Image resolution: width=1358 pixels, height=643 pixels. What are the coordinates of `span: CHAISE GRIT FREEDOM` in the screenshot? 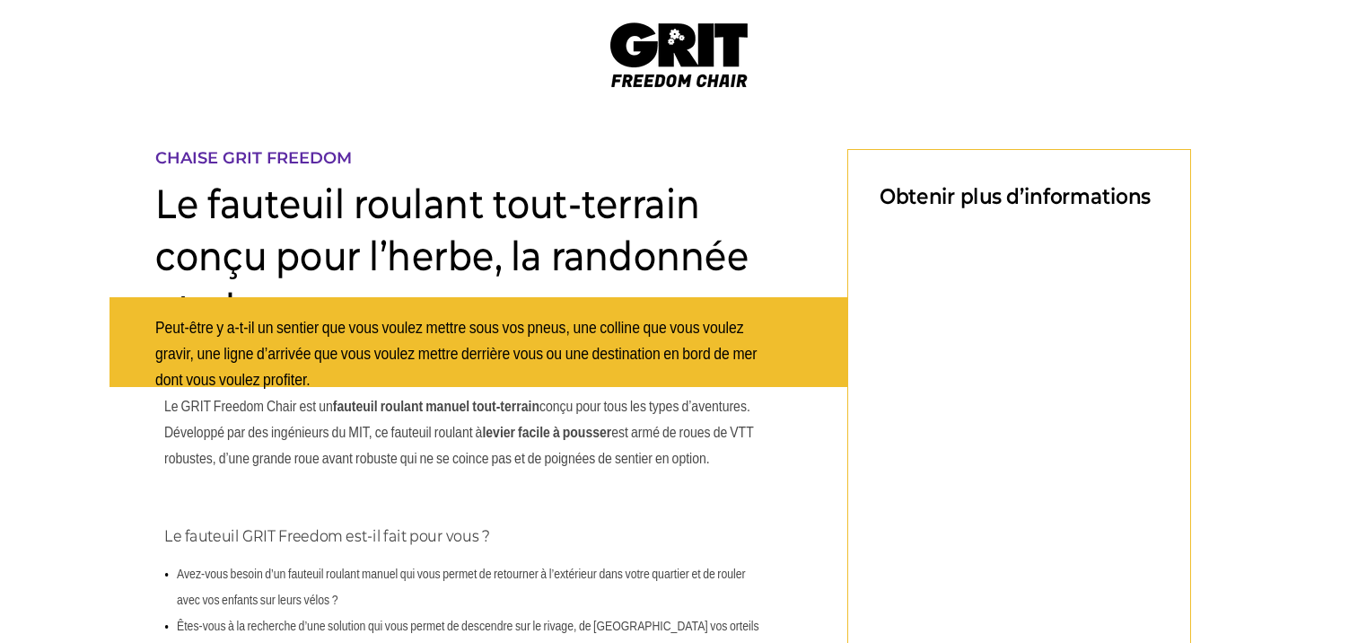 It's located at (253, 158).